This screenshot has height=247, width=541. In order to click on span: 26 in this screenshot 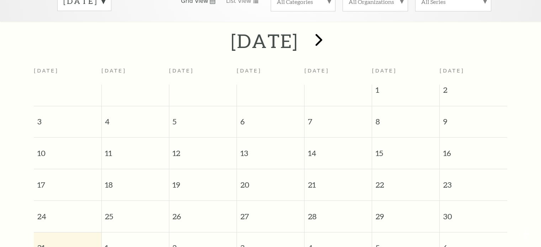, I will do `click(203, 213)`.